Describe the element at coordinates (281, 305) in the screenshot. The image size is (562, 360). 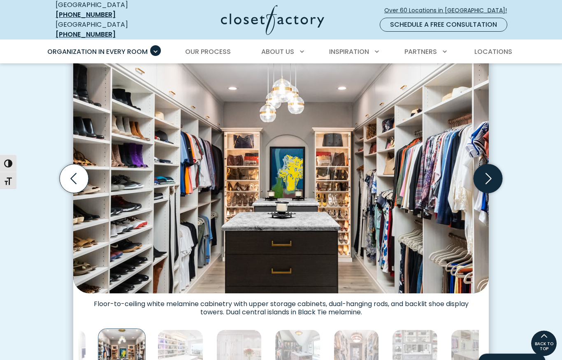
I see `figcaption: Floor-to-ceiling white melamine cabinetry with upper storage cabinets, dual-hanging rods, and bac...` at that location.